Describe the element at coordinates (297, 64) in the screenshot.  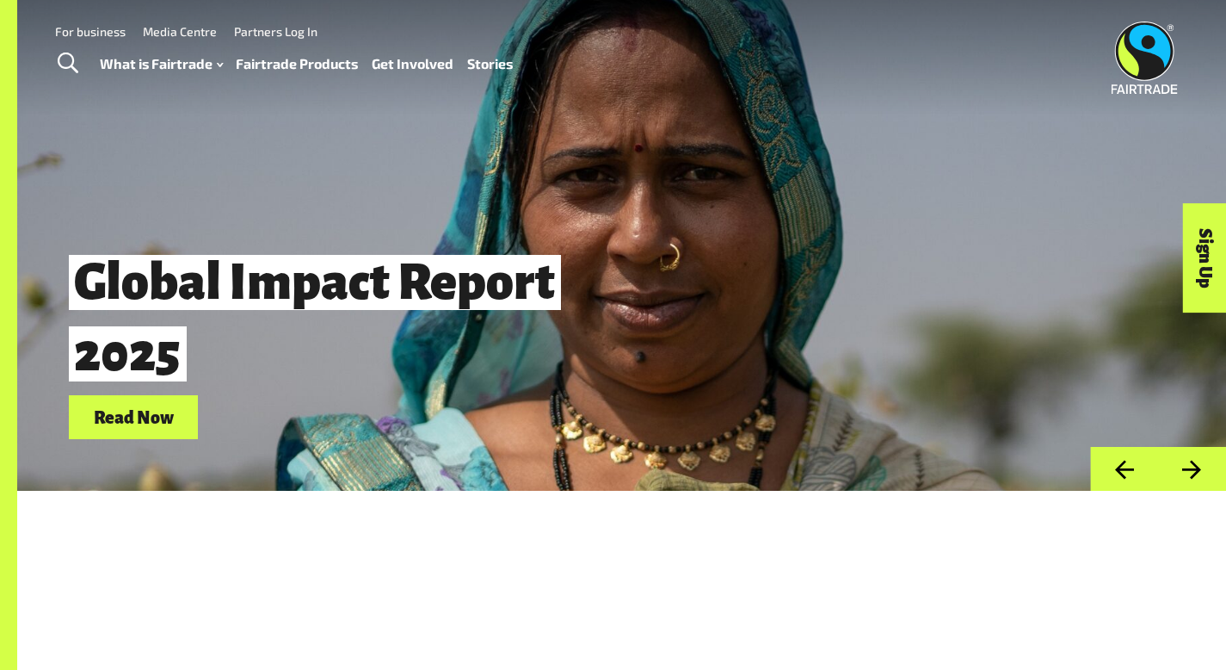
I see `a: Fairtrade Products` at that location.